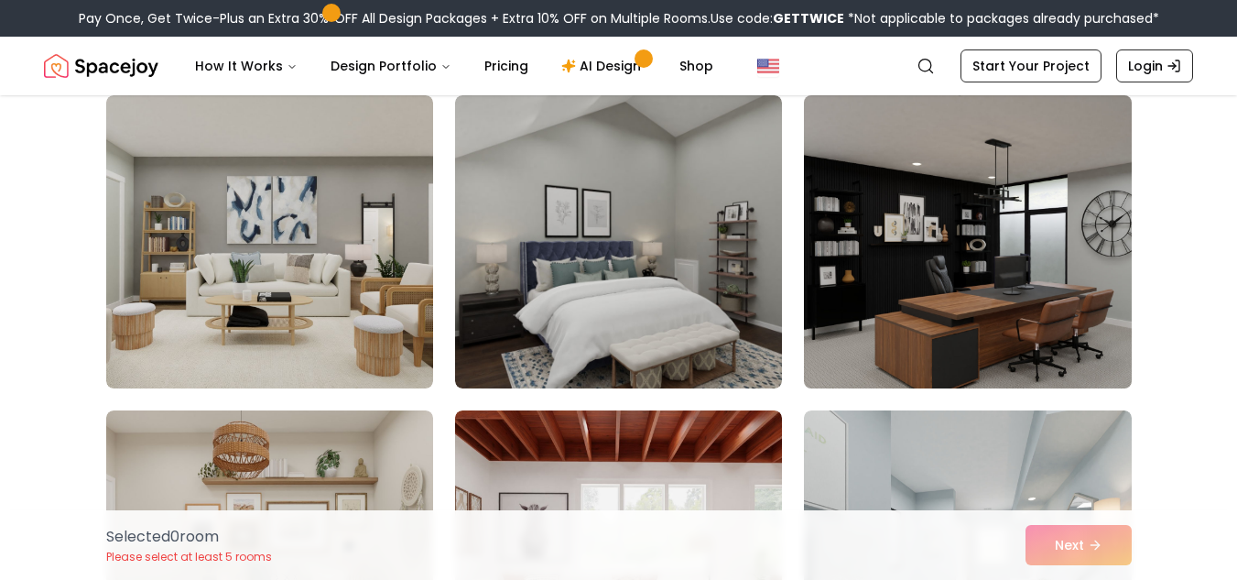 The width and height of the screenshot is (1237, 580). Describe the element at coordinates (246, 66) in the screenshot. I see `button: How It Works` at that location.